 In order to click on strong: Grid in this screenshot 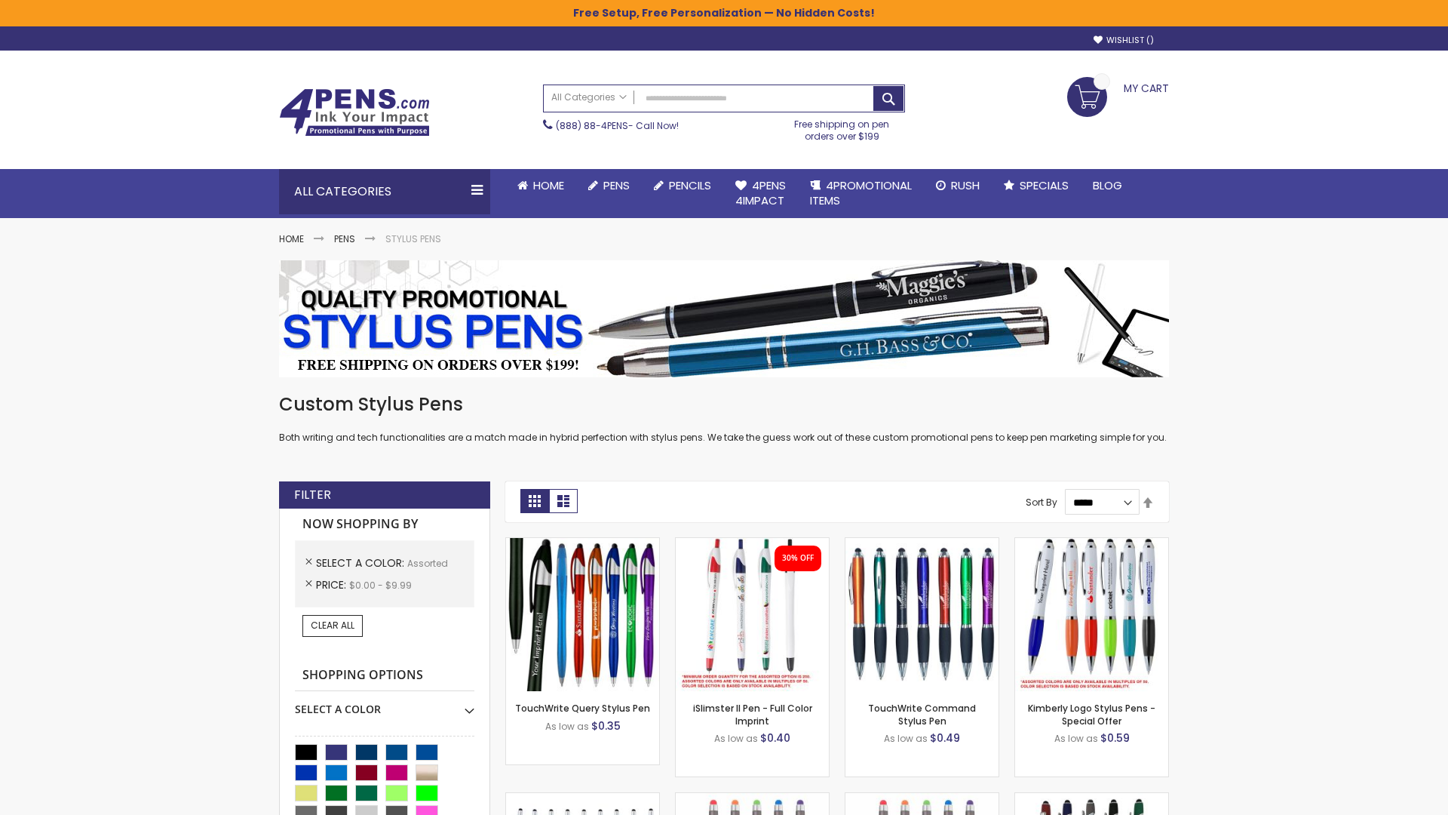, I will do `click(535, 501)`.